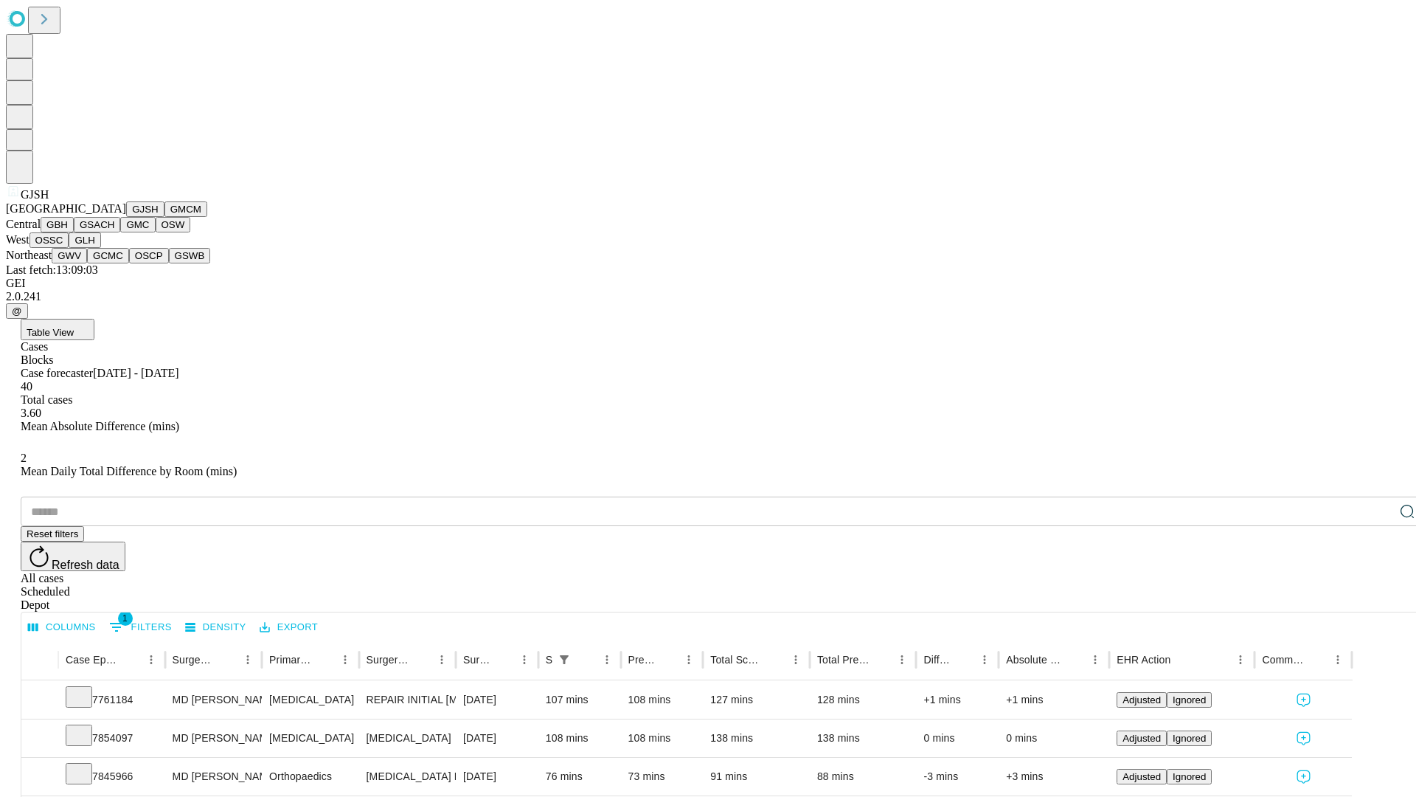 This screenshot has width=1416, height=797. Describe the element at coordinates (288, 627) in the screenshot. I see `button: Export` at that location.